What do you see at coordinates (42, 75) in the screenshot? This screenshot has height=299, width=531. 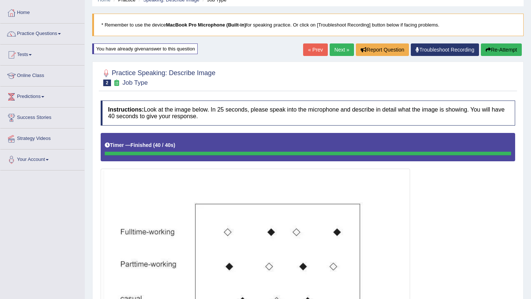 I see `a: Online Class` at bounding box center [42, 75].